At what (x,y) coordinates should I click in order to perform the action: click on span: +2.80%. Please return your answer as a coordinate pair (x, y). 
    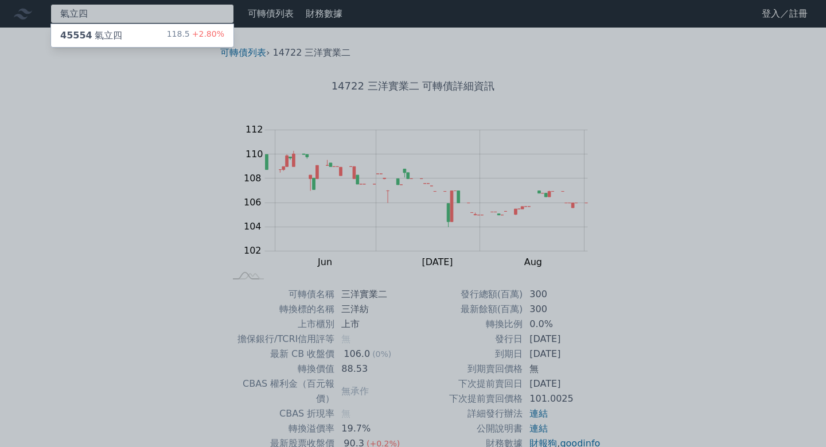
    Looking at the image, I should click on (207, 34).